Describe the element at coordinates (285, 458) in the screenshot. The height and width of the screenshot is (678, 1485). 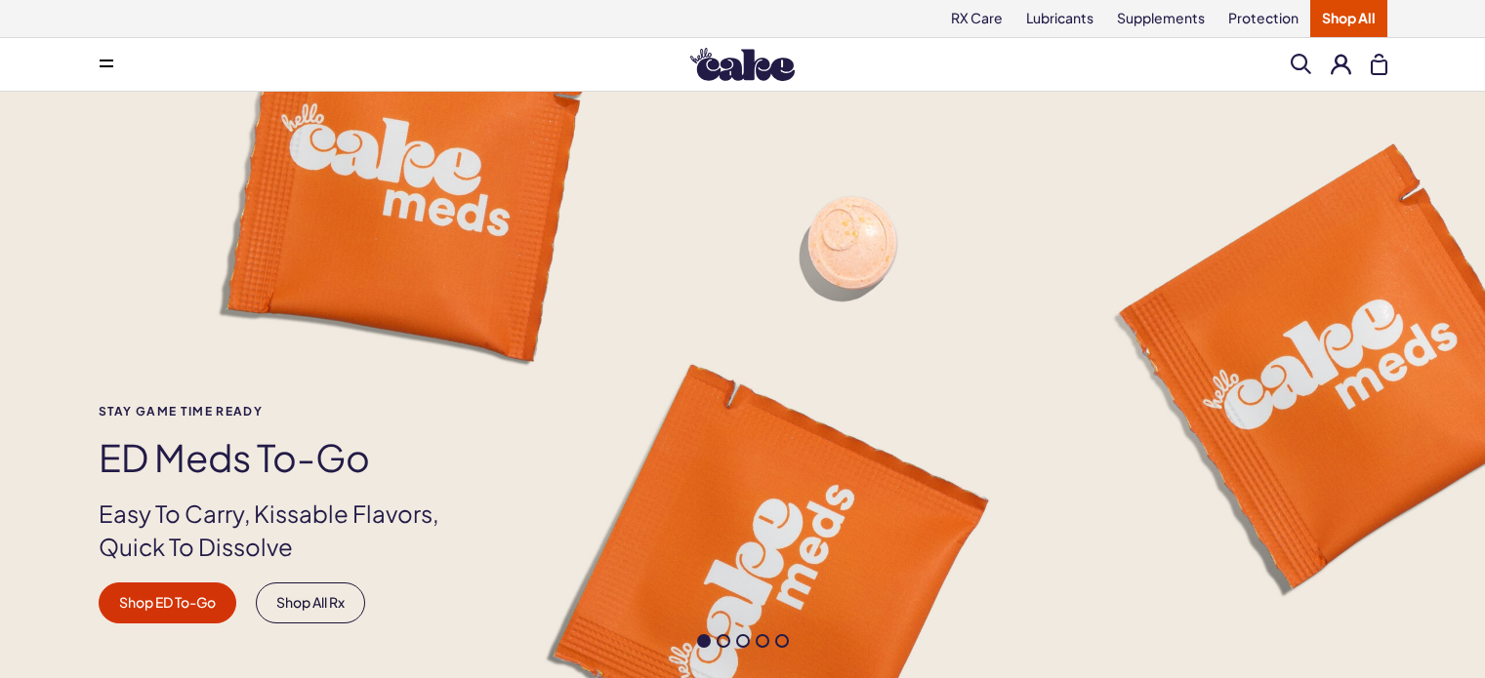
I see `h1: ED Meds to-go` at that location.